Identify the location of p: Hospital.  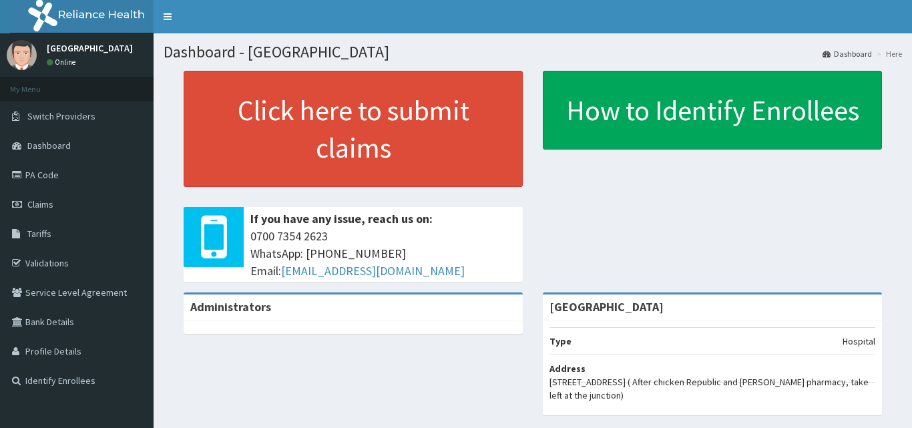
(858, 341).